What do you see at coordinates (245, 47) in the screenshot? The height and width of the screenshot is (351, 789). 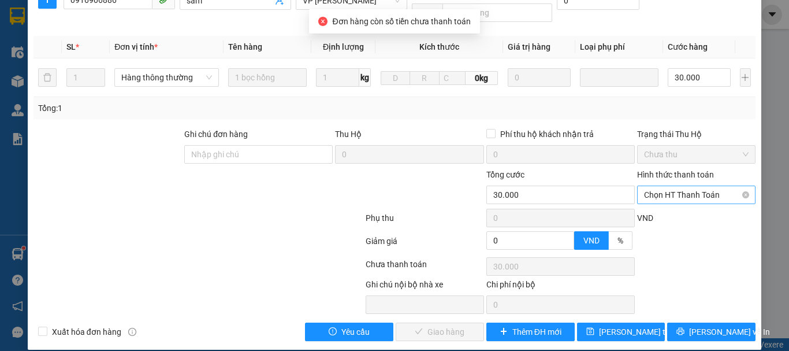 I see `span: Tên hàng` at bounding box center [245, 47].